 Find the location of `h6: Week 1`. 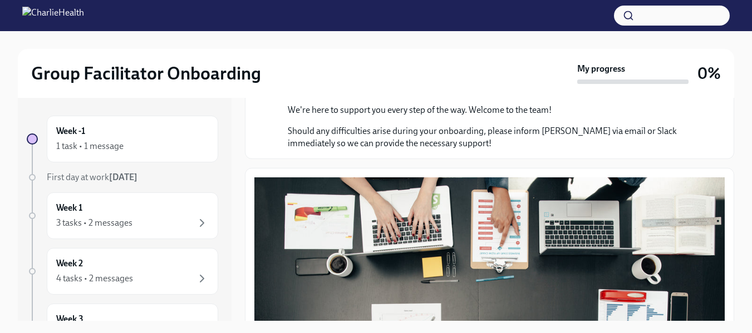

h6: Week 1 is located at coordinates (69, 208).